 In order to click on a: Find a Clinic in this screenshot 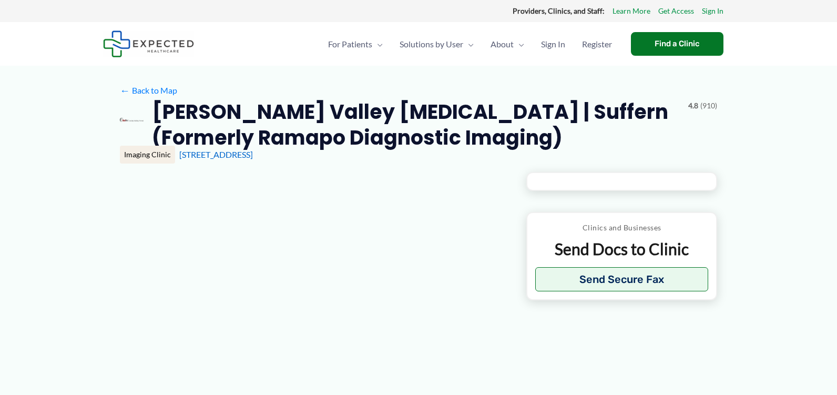, I will do `click(677, 44)`.